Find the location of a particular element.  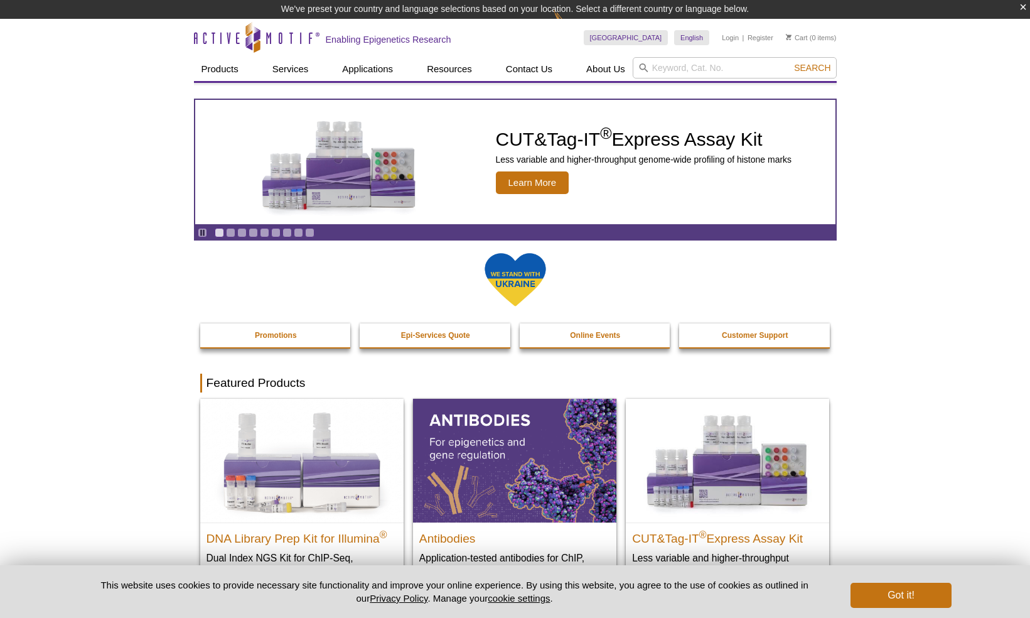

a: Go to slide 6 is located at coordinates (276, 232).